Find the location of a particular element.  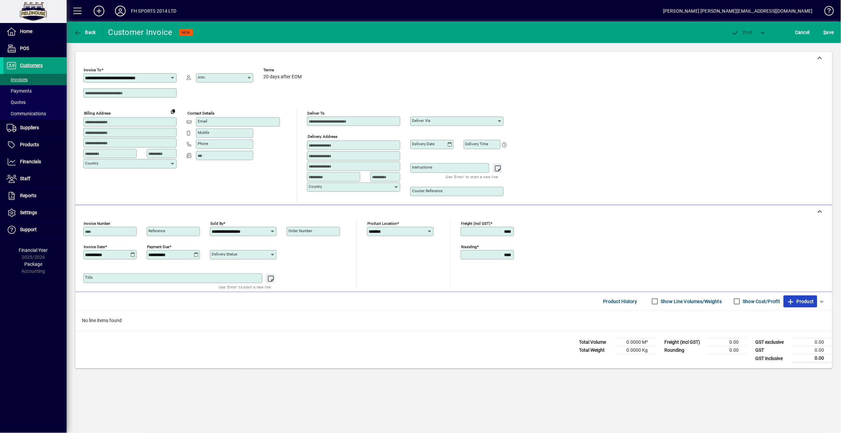

span: Home is located at coordinates (26, 31).